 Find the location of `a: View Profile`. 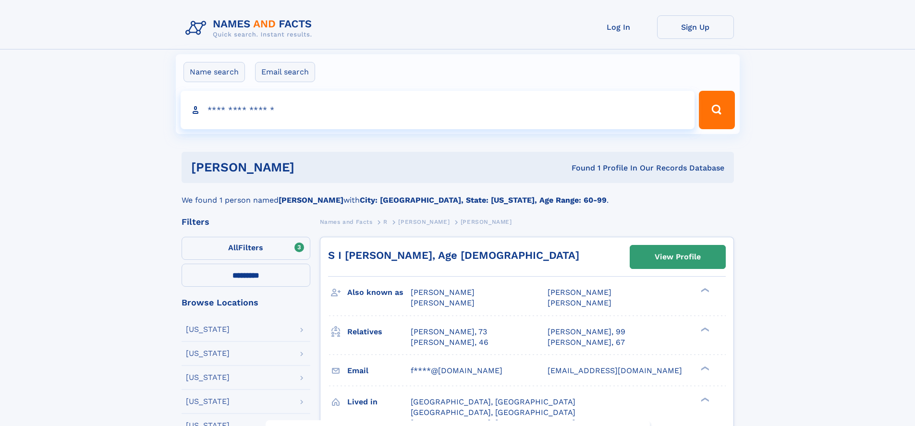

a: View Profile is located at coordinates (678, 257).